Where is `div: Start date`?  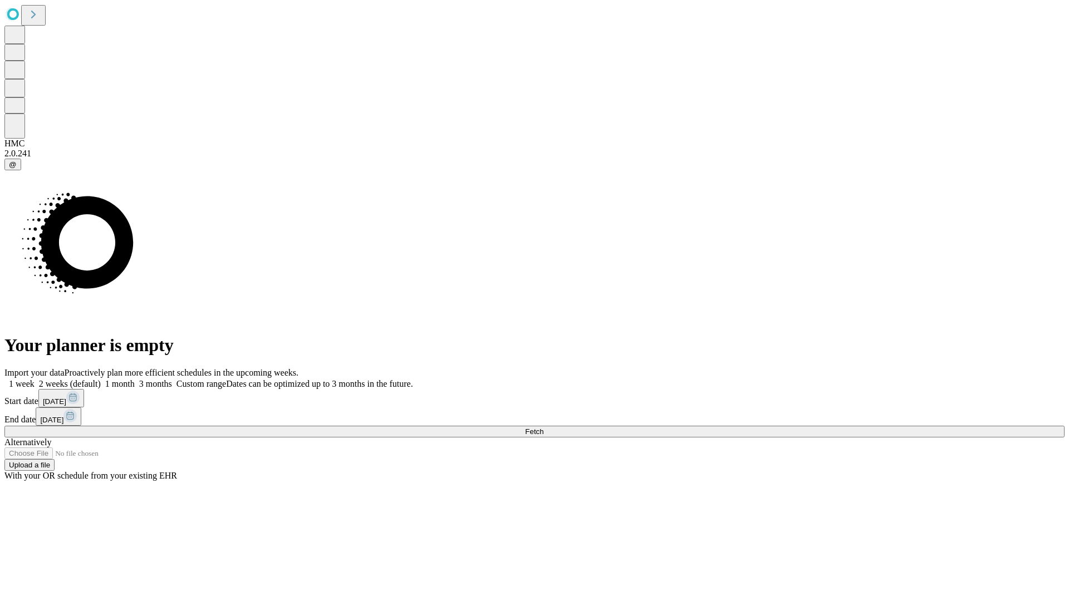 div: Start date is located at coordinates (534, 398).